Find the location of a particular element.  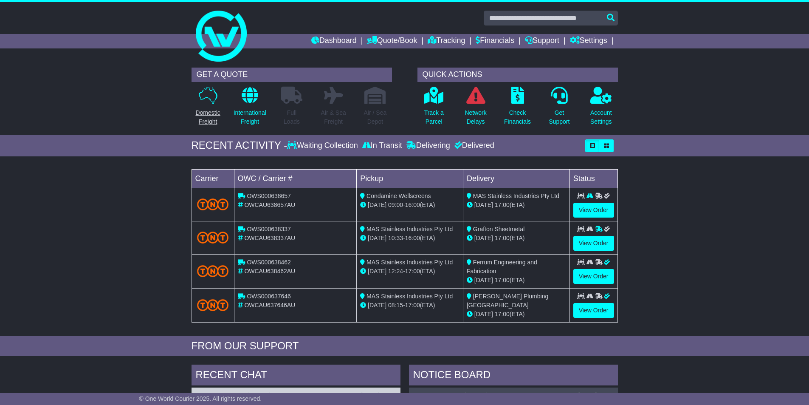

p: Account Settings is located at coordinates (601, 117).